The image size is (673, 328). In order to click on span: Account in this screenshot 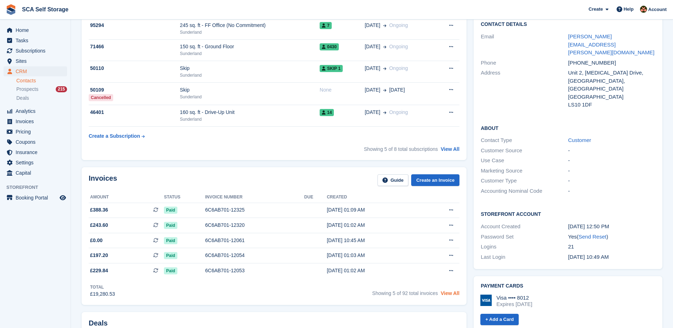, I will do `click(658, 10)`.